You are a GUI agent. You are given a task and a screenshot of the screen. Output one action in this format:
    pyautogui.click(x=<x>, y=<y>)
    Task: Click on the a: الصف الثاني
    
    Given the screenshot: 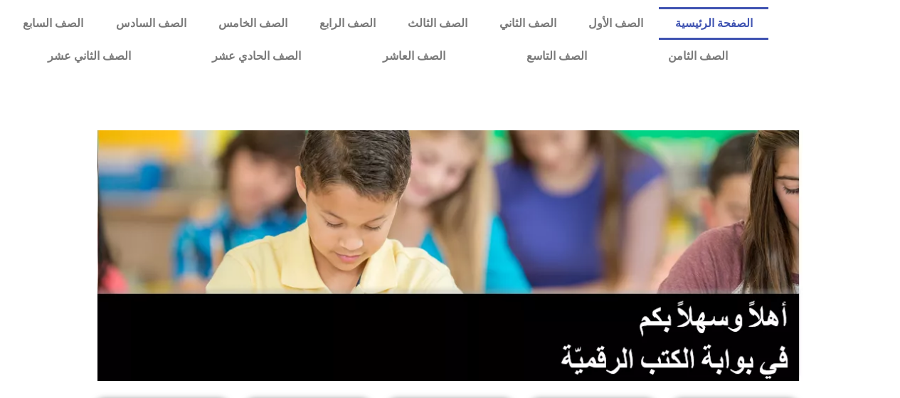 What is the action you would take?
    pyautogui.click(x=527, y=23)
    